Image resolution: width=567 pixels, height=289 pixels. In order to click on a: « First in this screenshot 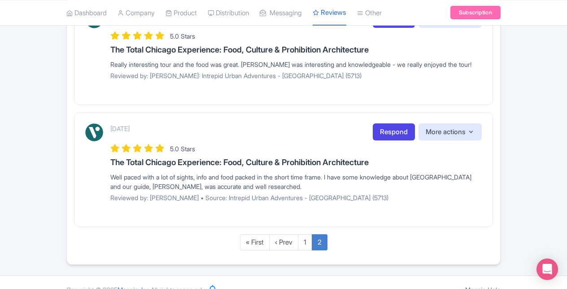, I will do `click(255, 242)`.